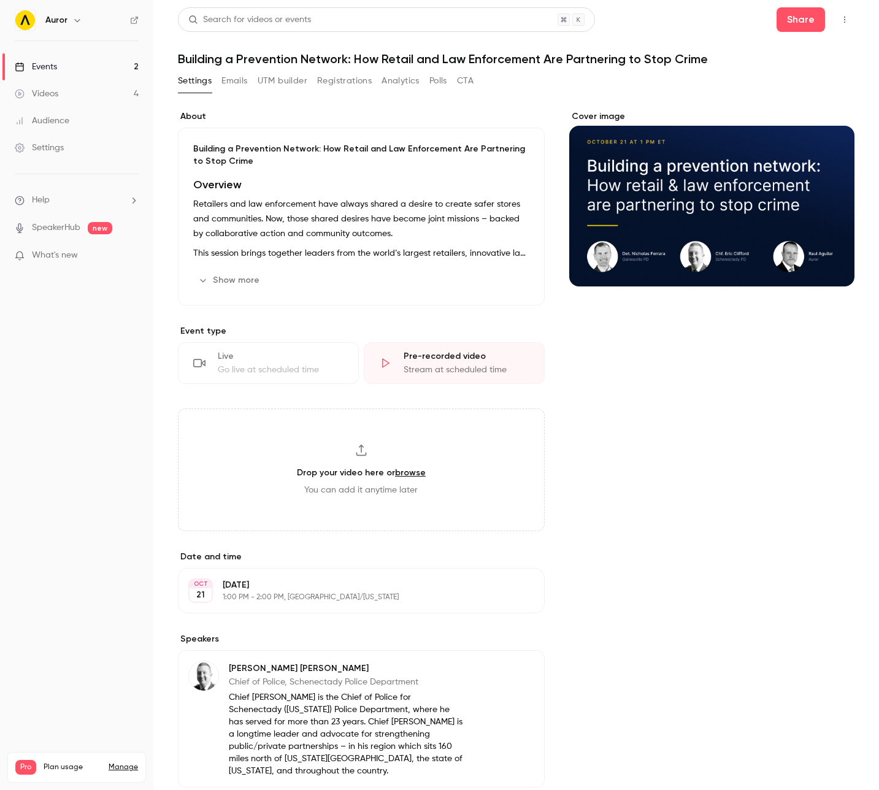 Image resolution: width=879 pixels, height=790 pixels. Describe the element at coordinates (344, 81) in the screenshot. I see `button: Registrations` at that location.